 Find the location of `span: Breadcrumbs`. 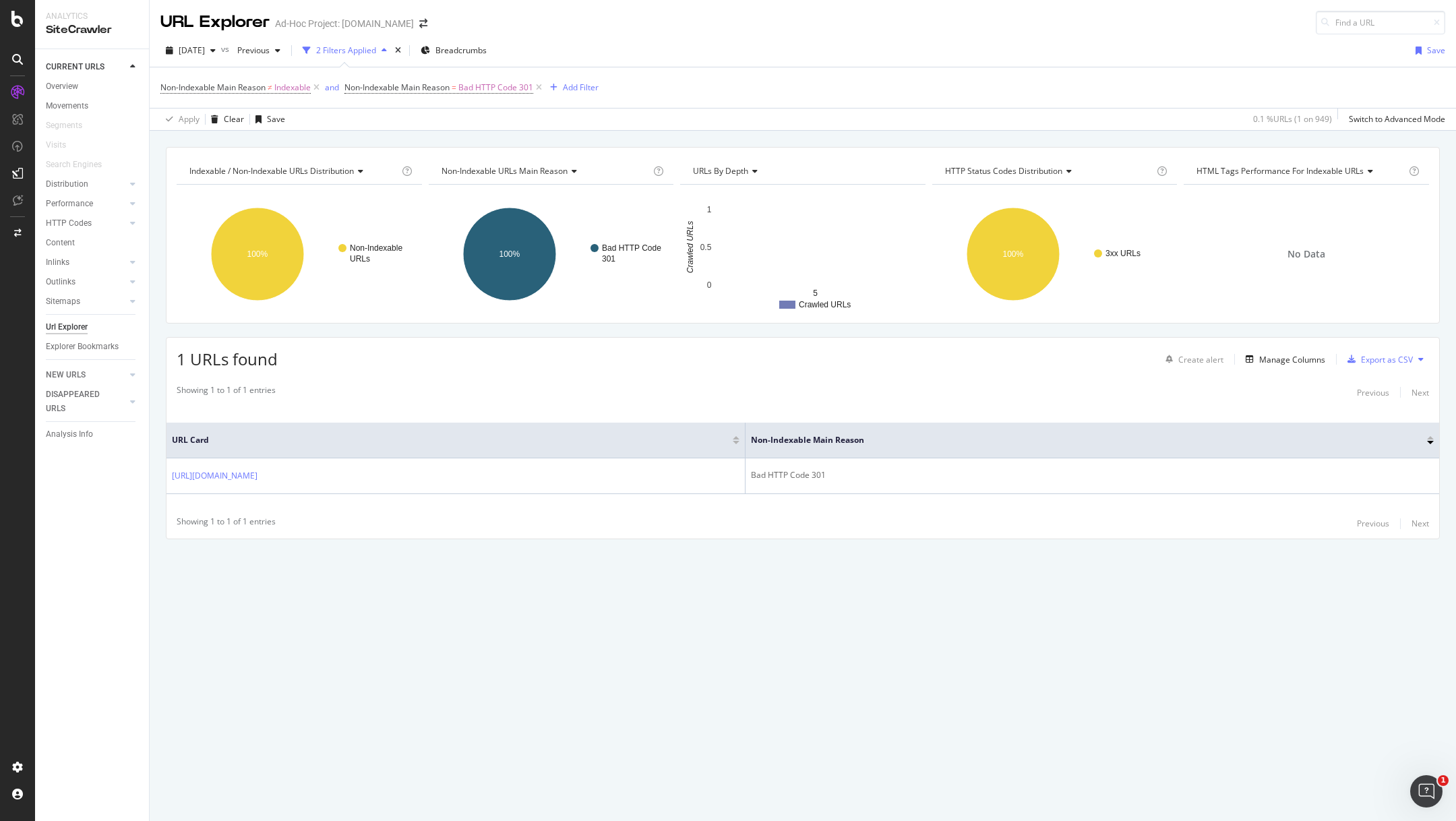

span: Breadcrumbs is located at coordinates (461, 50).